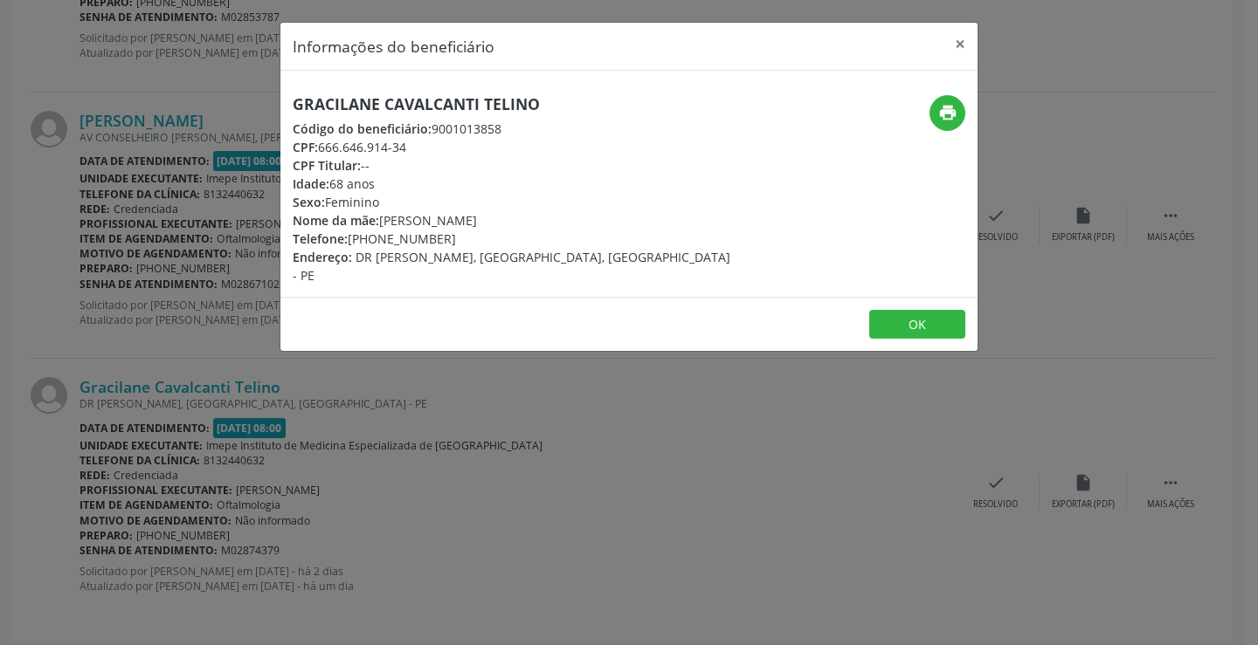 Image resolution: width=1258 pixels, height=645 pixels. I want to click on span: Nome da mãe:, so click(335, 220).